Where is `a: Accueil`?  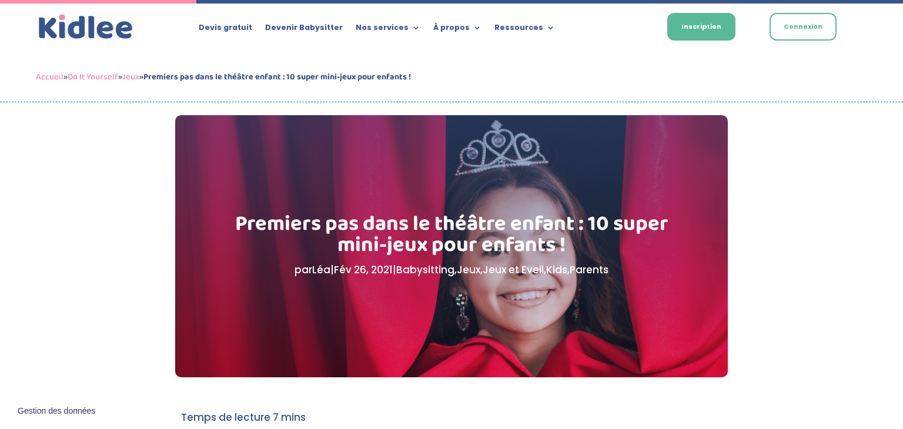
a: Accueil is located at coordinates (49, 77).